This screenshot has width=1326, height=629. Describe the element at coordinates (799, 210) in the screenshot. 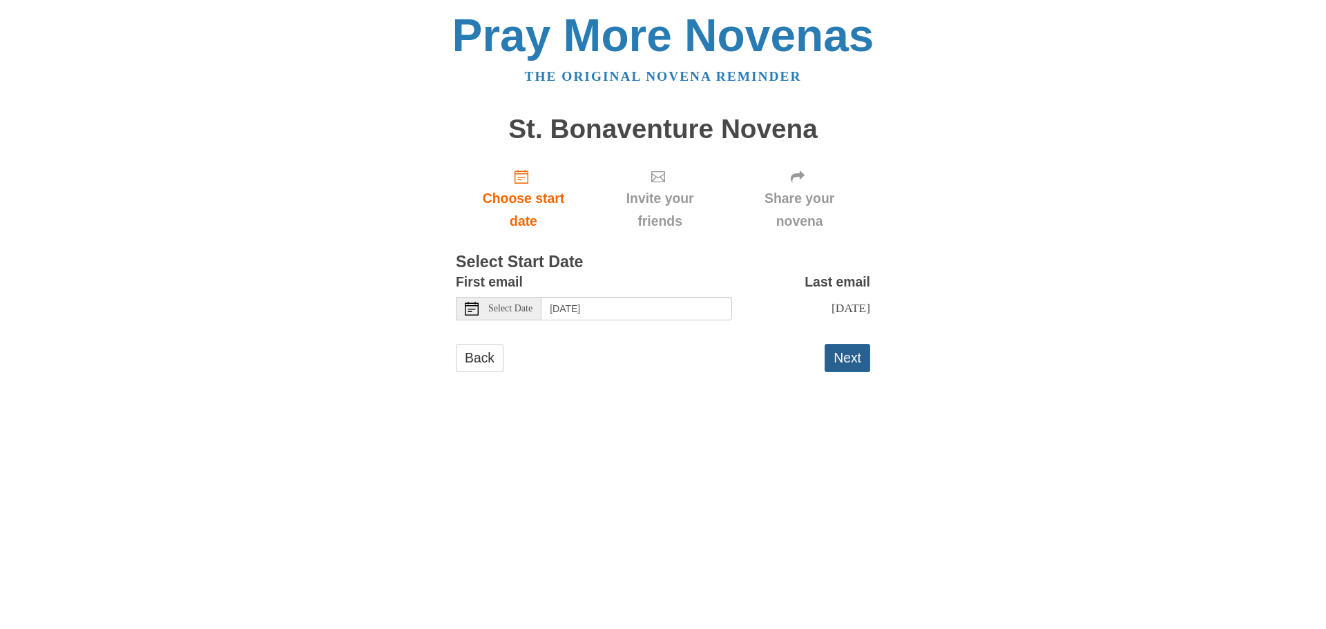

I see `span: Share your novena` at that location.